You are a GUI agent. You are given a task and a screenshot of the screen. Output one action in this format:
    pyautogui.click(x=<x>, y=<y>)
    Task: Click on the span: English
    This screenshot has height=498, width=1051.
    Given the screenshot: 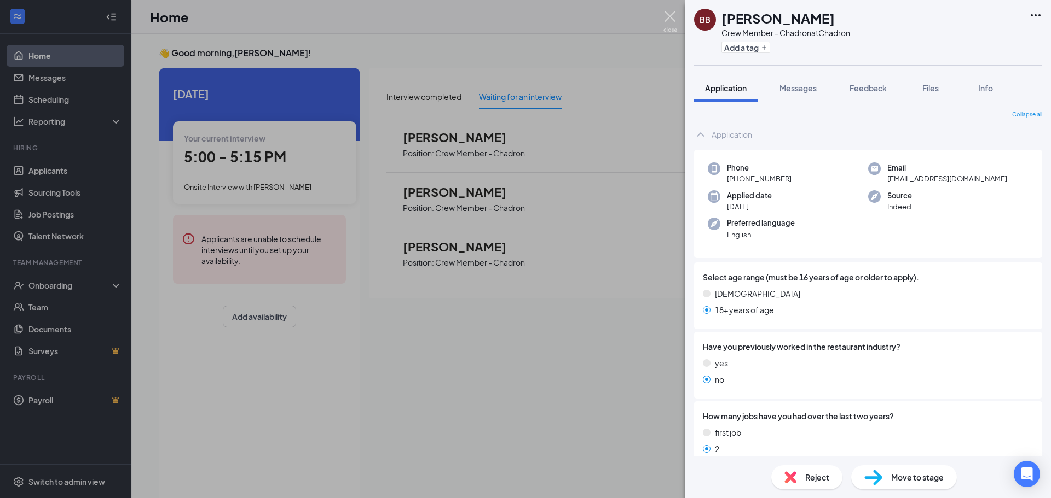 What is the action you would take?
    pyautogui.click(x=761, y=235)
    